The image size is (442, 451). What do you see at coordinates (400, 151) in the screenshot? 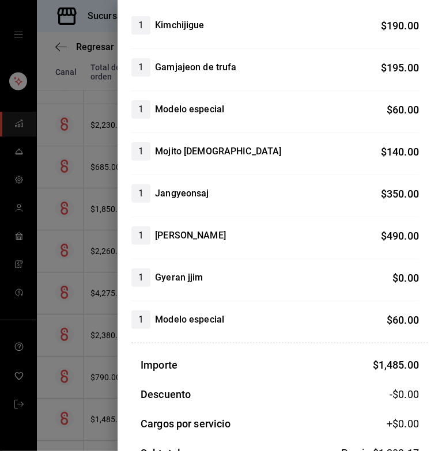
I see `span: $ 140.00` at bounding box center [400, 151].